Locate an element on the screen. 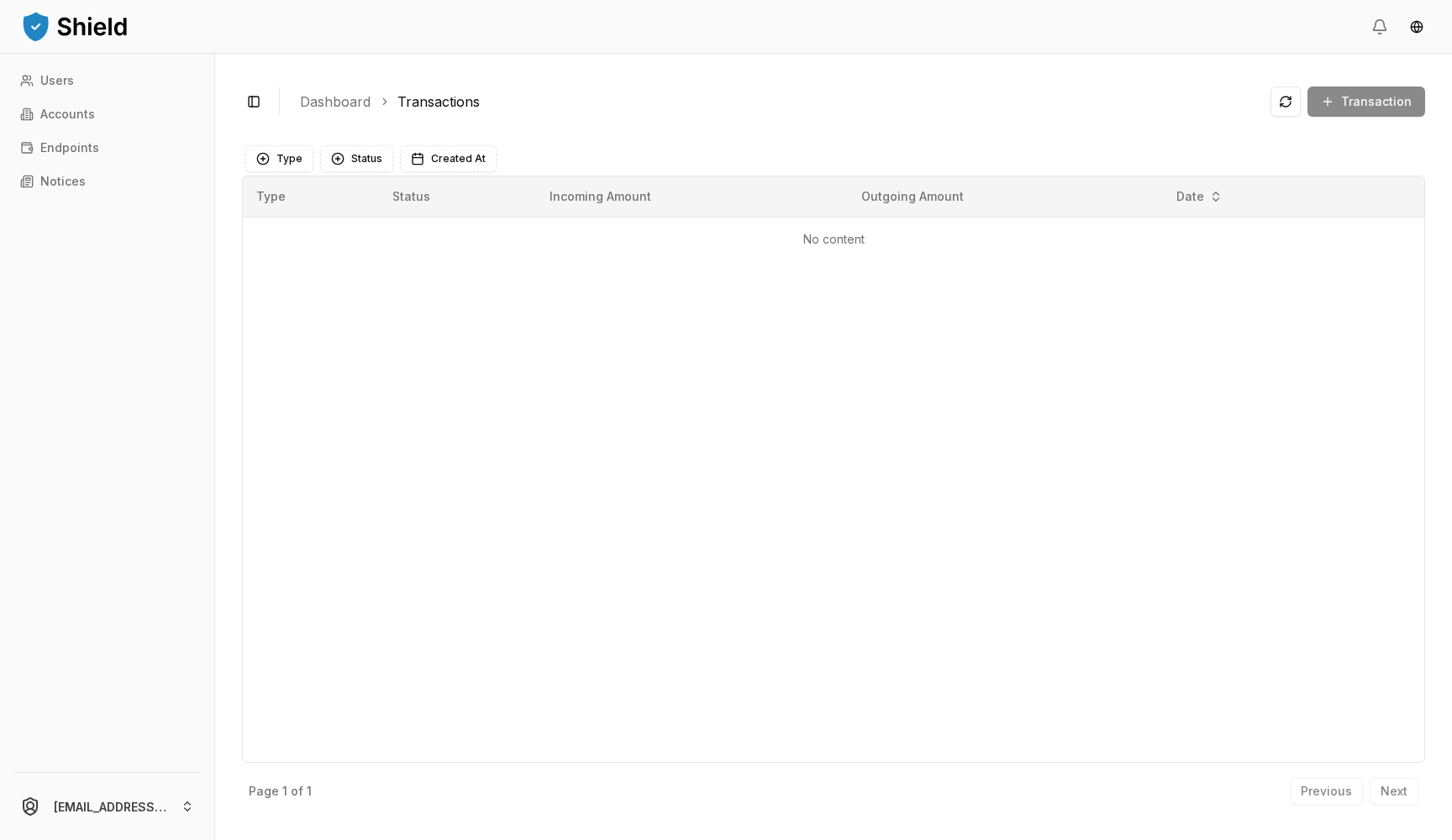  nav: breadcrumb is located at coordinates (779, 102).